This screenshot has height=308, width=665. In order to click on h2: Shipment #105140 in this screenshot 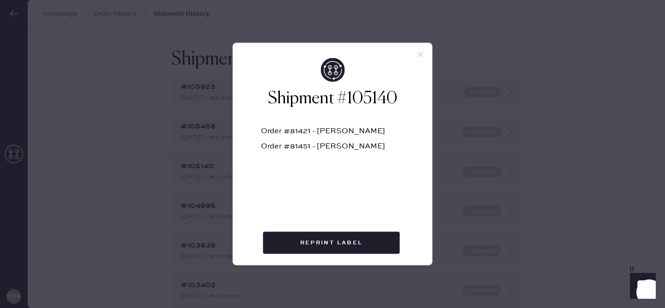, I will do `click(332, 99)`.